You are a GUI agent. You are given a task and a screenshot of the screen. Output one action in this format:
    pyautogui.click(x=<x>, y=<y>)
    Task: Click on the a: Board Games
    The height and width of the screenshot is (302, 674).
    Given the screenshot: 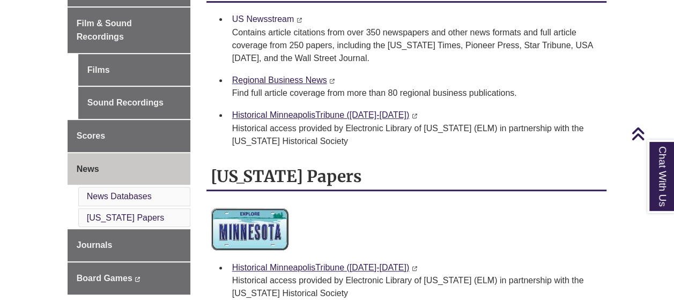 What is the action you would take?
    pyautogui.click(x=129, y=279)
    